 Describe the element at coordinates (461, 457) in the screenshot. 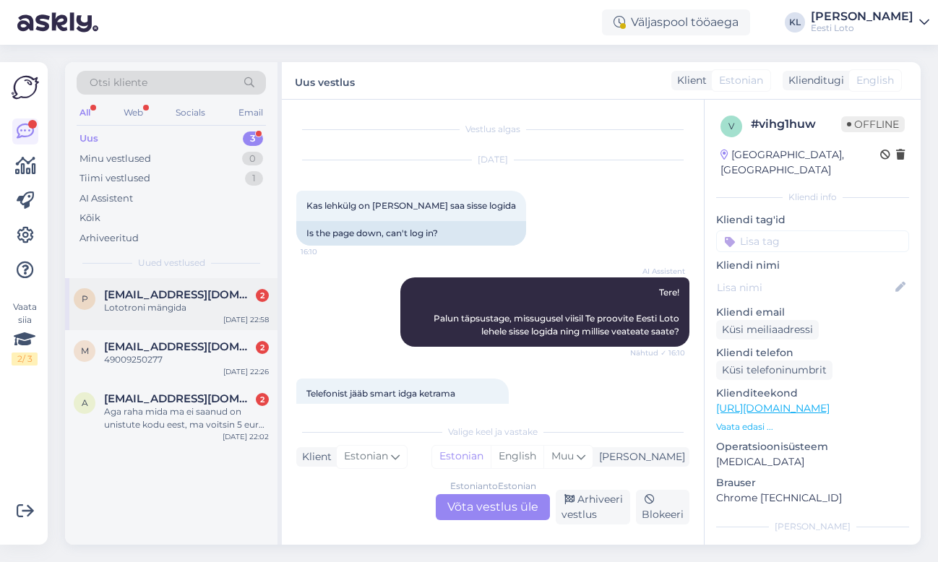

I see `div: Estonian` at that location.